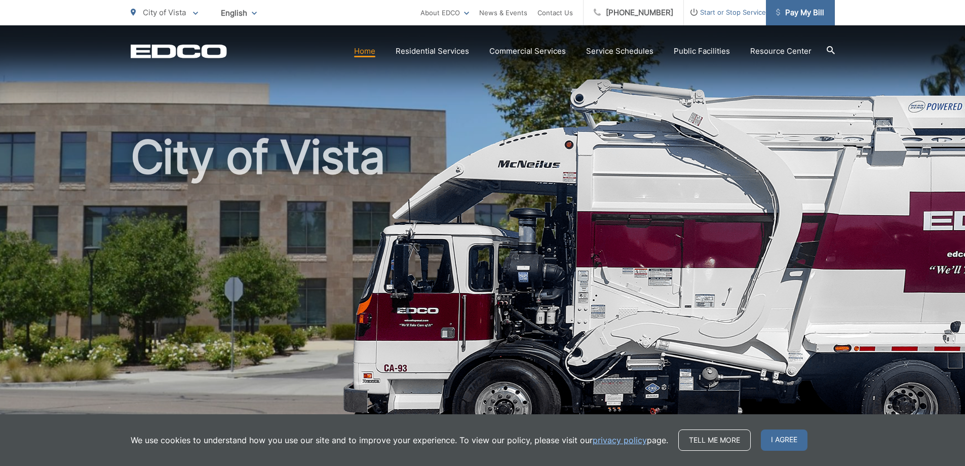  I want to click on span: I agree, so click(784, 440).